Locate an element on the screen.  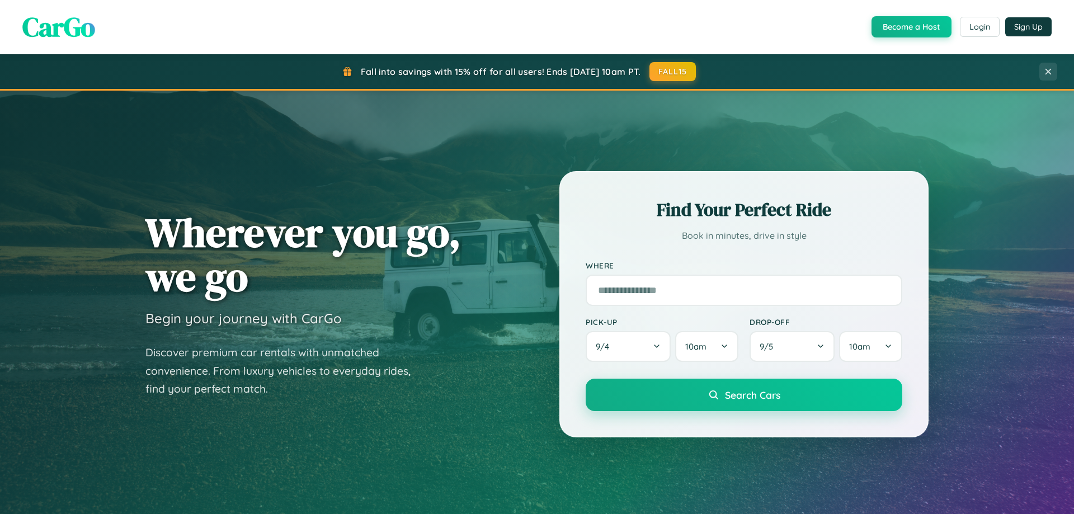
button: Search Cars is located at coordinates (744, 395).